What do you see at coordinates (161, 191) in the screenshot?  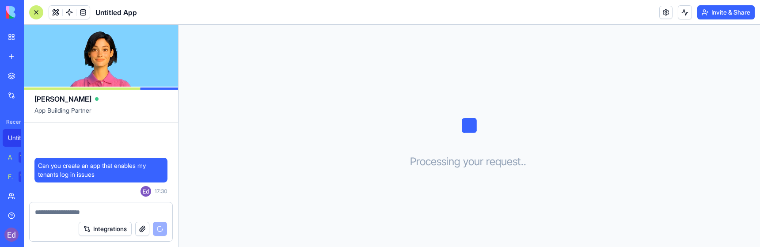 I see `span: 17:30` at bounding box center [161, 191].